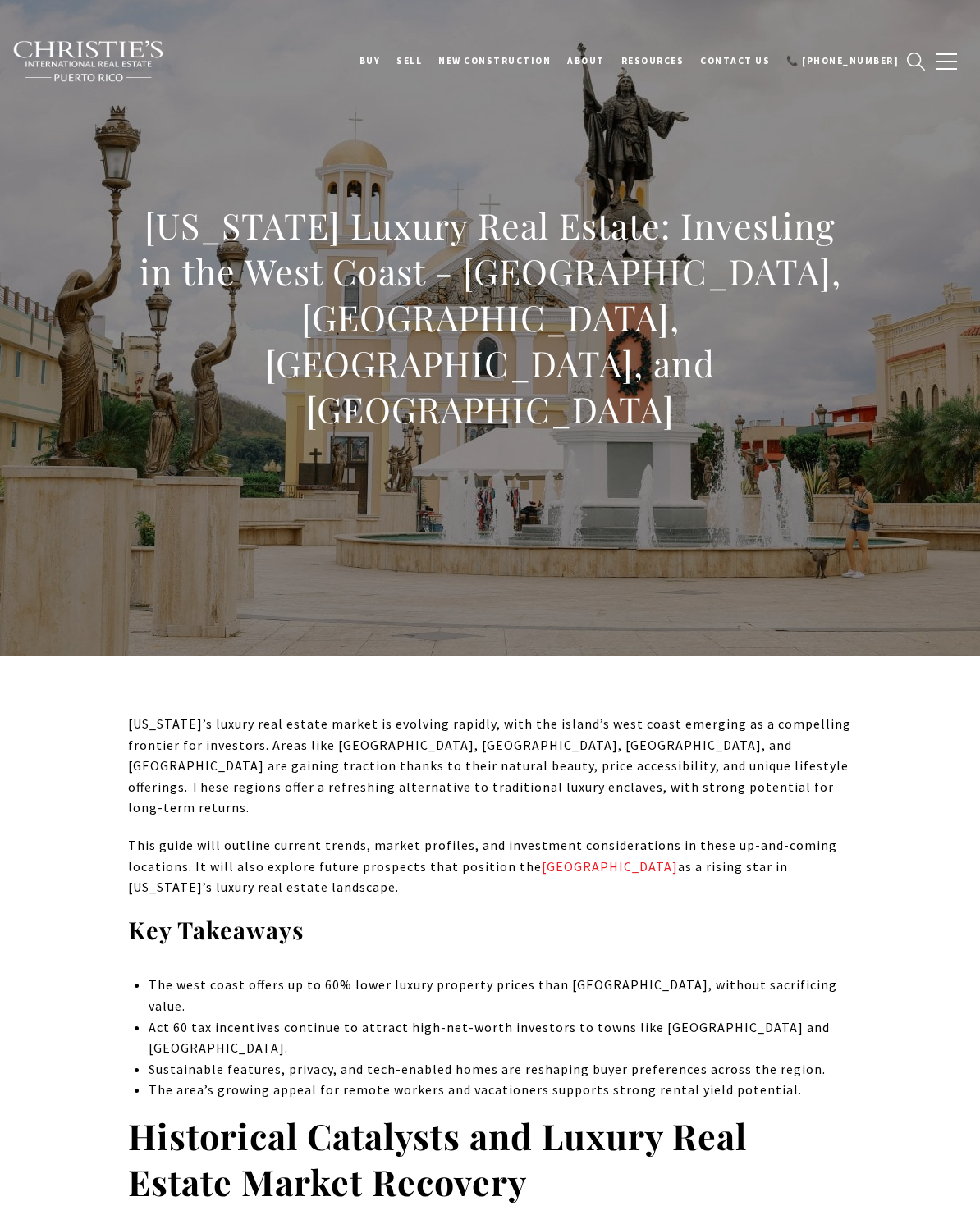 This screenshot has height=1215, width=980. Describe the element at coordinates (652, 61) in the screenshot. I see `a: Resources` at that location.